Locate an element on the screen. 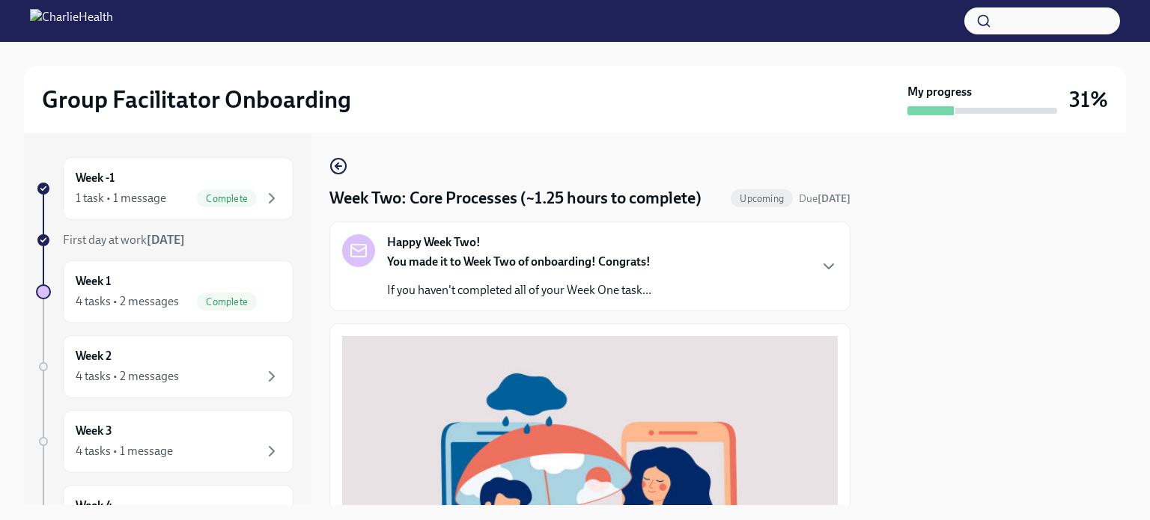 The image size is (1150, 520). h3: 31% is located at coordinates (1088, 100).